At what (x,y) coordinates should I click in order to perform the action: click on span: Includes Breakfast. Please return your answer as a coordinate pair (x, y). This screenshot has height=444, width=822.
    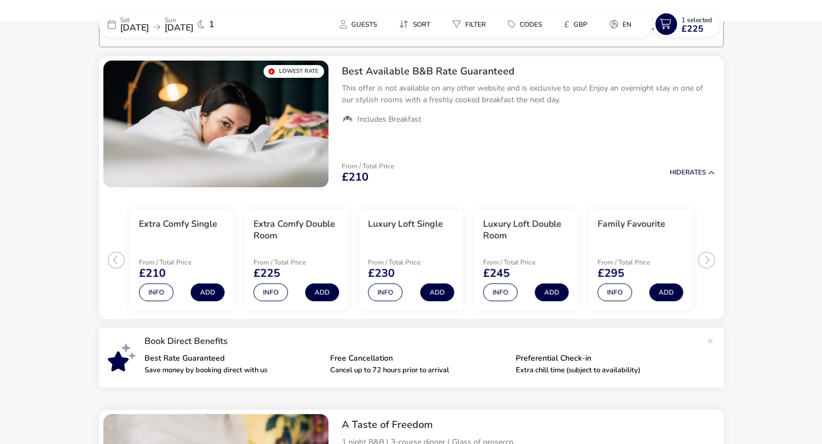
    Looking at the image, I should click on (389, 119).